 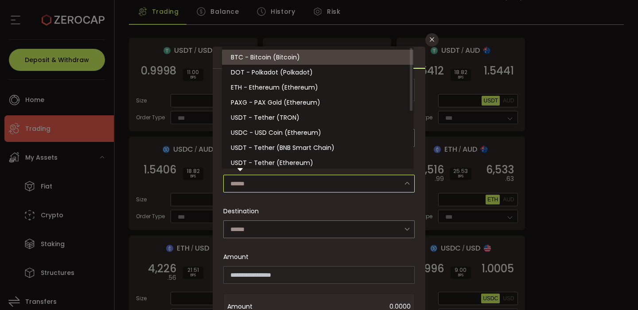 I want to click on span: USDT - Tether (Ethereum), so click(x=272, y=163).